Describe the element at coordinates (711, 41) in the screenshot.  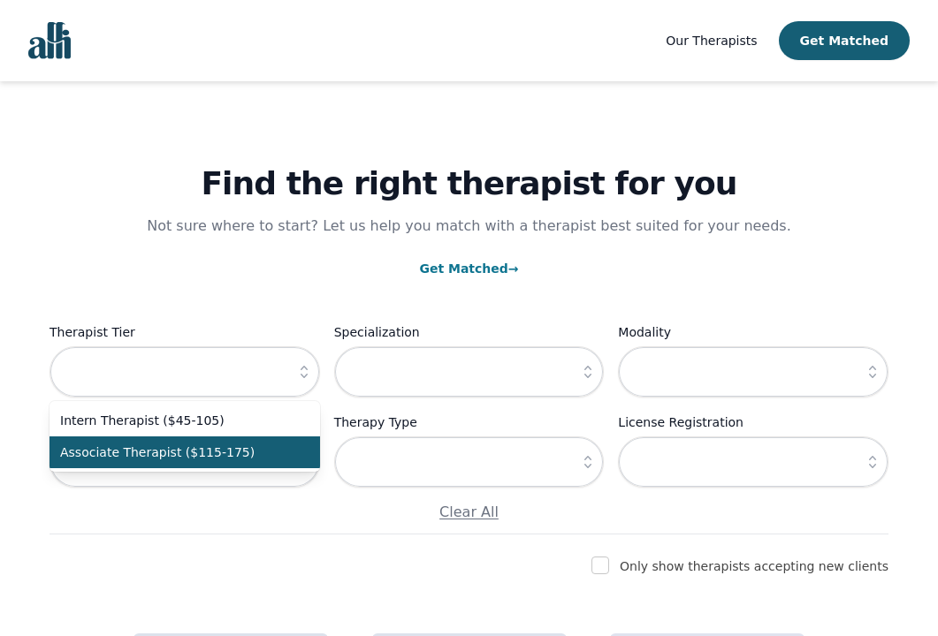
I see `span: Our Therapists` at that location.